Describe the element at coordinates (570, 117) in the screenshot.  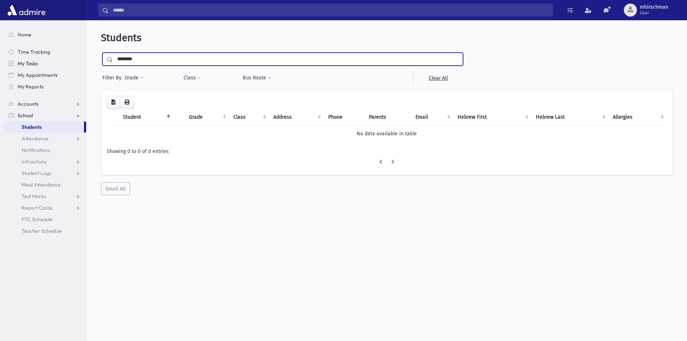
I see `th: Hebrew Last: activate to sort column ascending` at that location.